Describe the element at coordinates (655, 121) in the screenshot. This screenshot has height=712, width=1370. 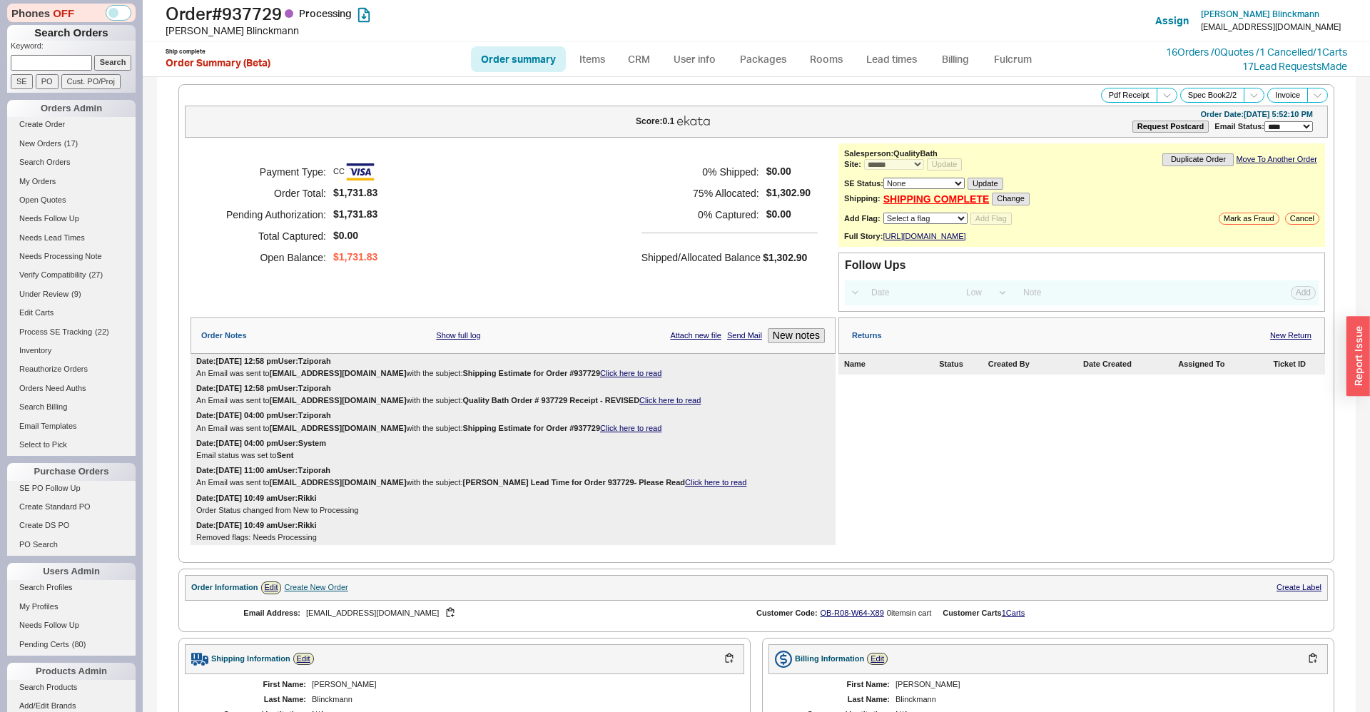
I see `div: Score: 0.1` at that location.